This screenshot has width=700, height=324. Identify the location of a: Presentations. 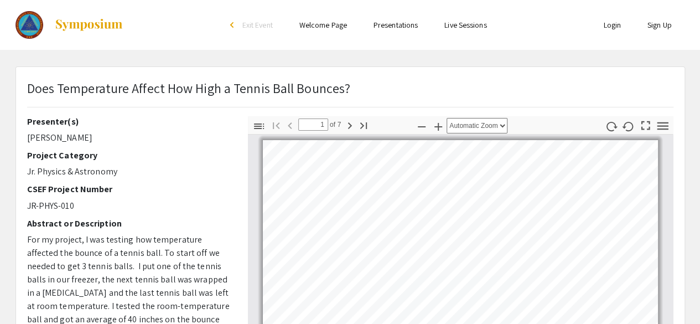
(395, 25).